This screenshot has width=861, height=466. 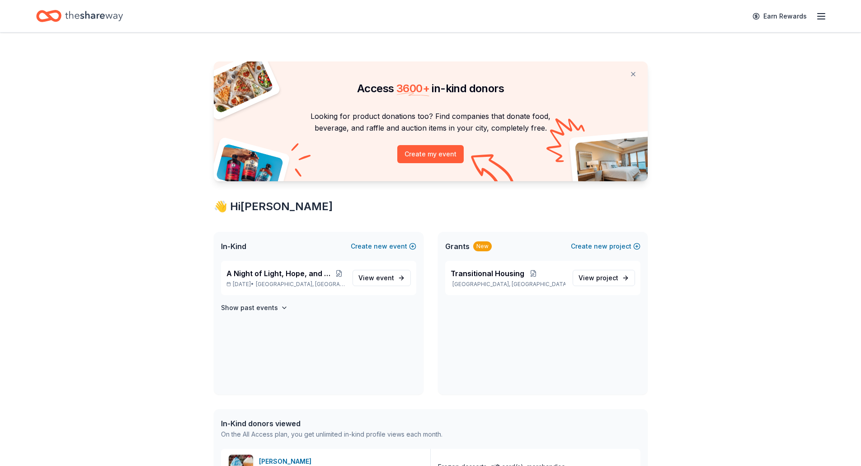 What do you see at coordinates (487, 274) in the screenshot?
I see `span: Transitional Housing` at bounding box center [487, 274].